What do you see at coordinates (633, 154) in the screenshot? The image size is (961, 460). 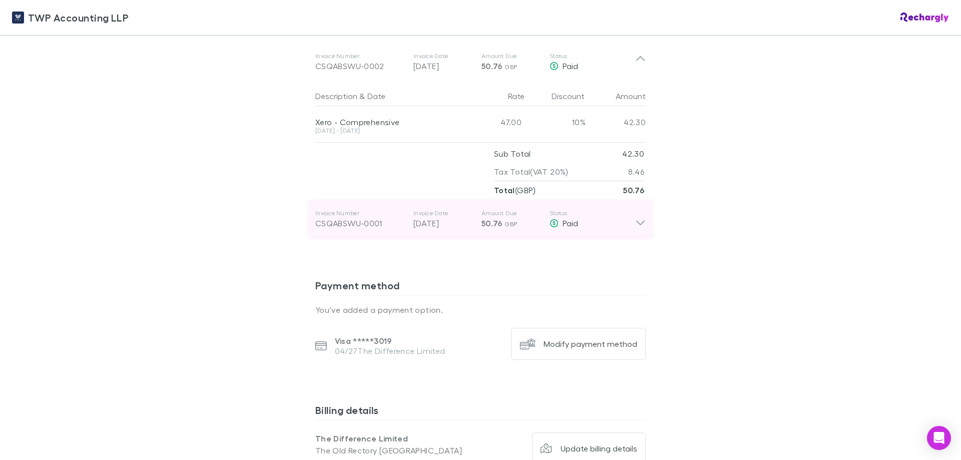 I see `p: 42.30` at bounding box center [633, 154].